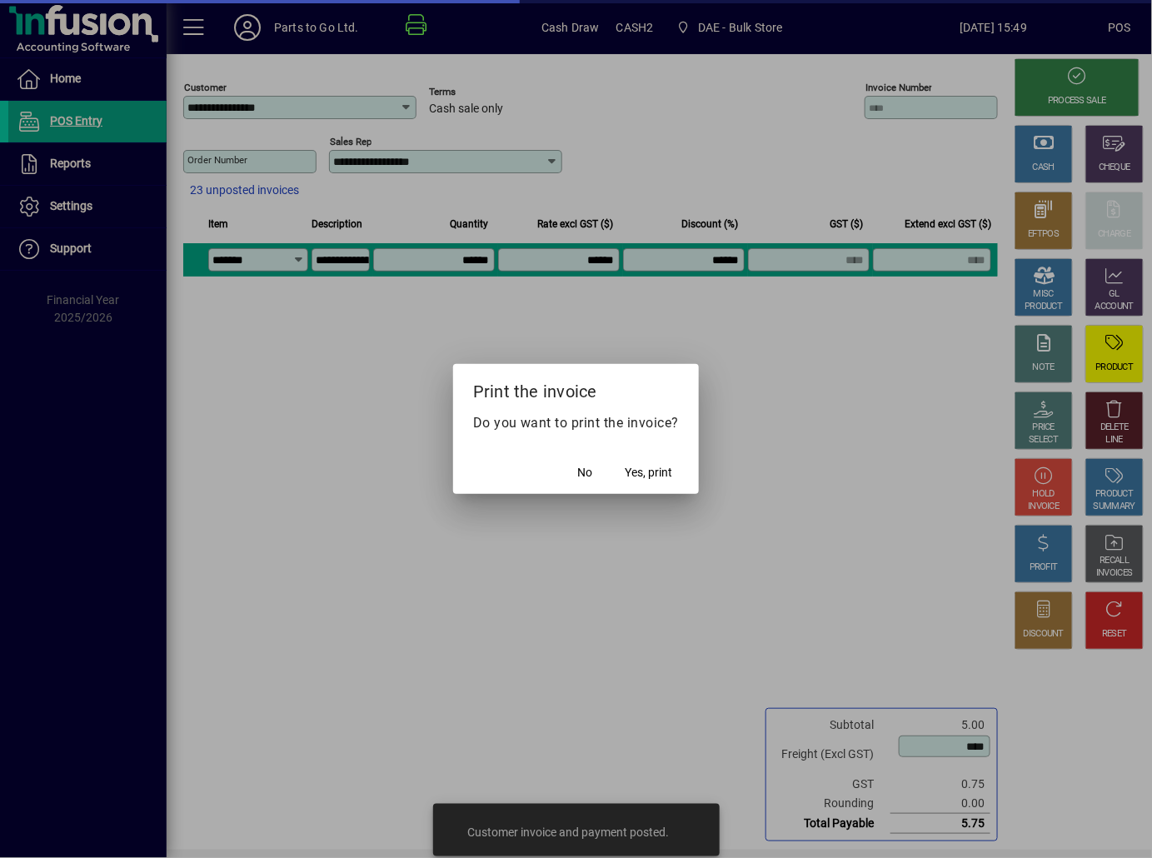  Describe the element at coordinates (576, 388) in the screenshot. I see `h2: Print the invoice` at that location.